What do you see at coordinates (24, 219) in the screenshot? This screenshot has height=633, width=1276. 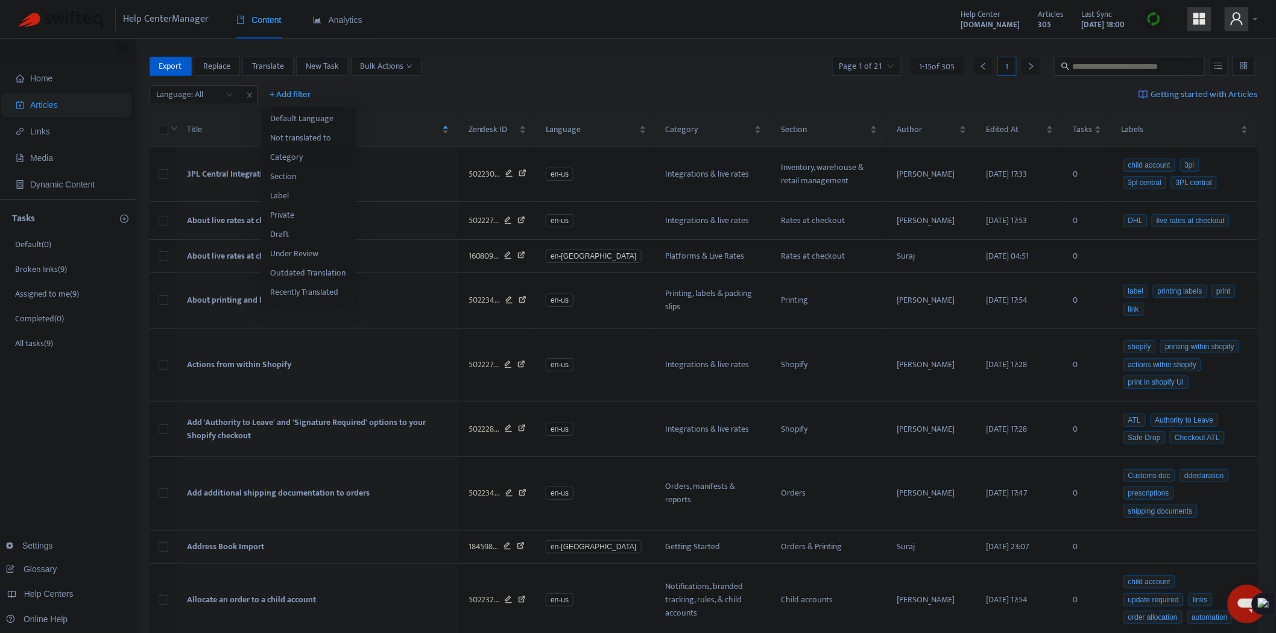 I see `p: Tasks` at bounding box center [24, 219].